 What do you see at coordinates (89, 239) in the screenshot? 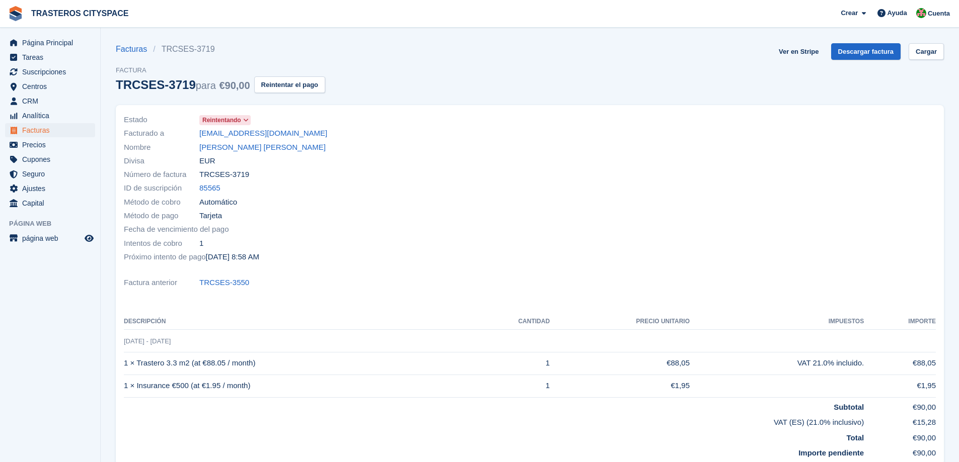
I see `a: Vista previa de la tienda` at bounding box center [89, 239].